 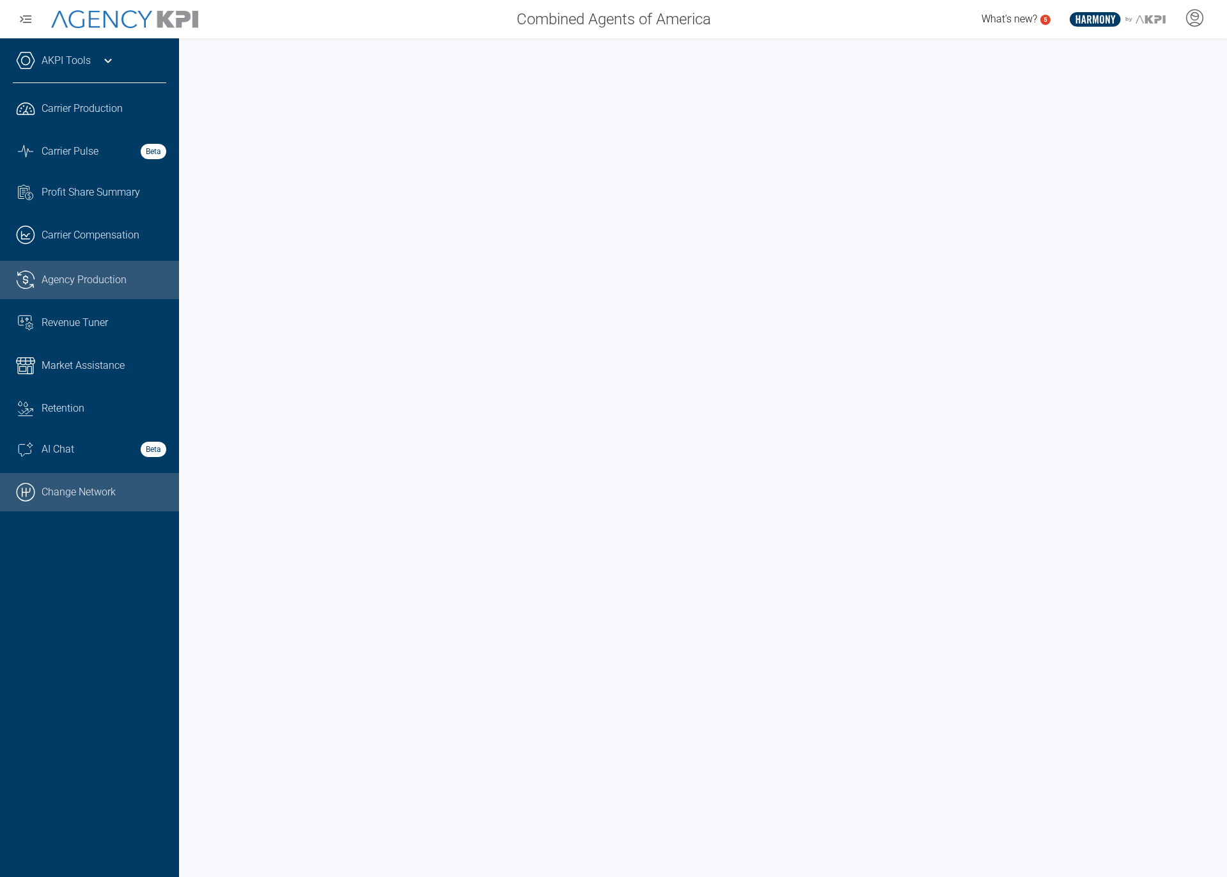 I want to click on span: Combined Agents of America, so click(x=614, y=19).